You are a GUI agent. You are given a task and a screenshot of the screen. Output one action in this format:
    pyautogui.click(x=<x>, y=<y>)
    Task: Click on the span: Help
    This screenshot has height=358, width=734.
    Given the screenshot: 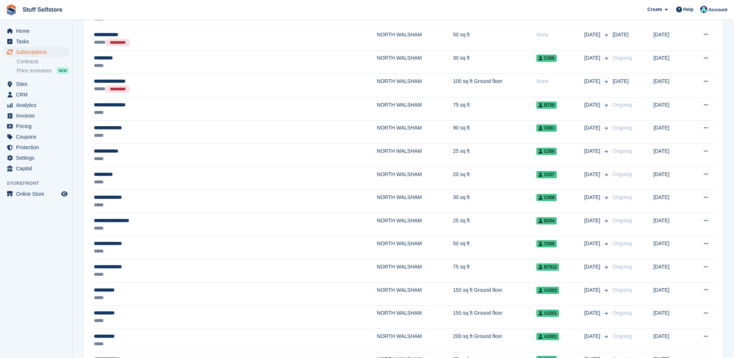 What is the action you would take?
    pyautogui.click(x=689, y=9)
    